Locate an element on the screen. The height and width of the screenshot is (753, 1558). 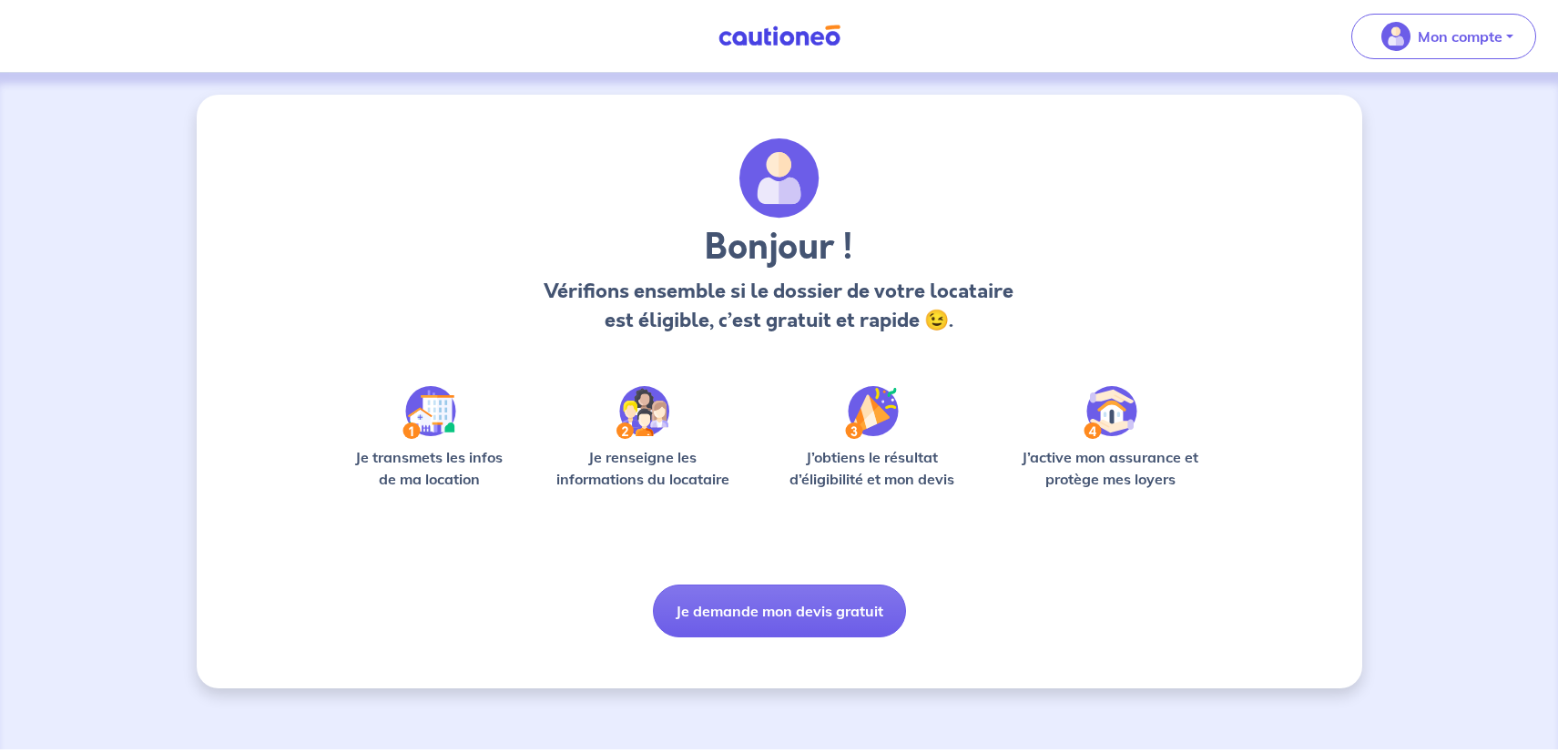
p: J’obtiens le résultat d’éligibilité et mon devis is located at coordinates (872, 468).